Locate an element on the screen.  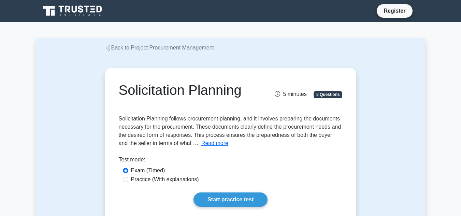
div: Test mode: is located at coordinates (231, 161).